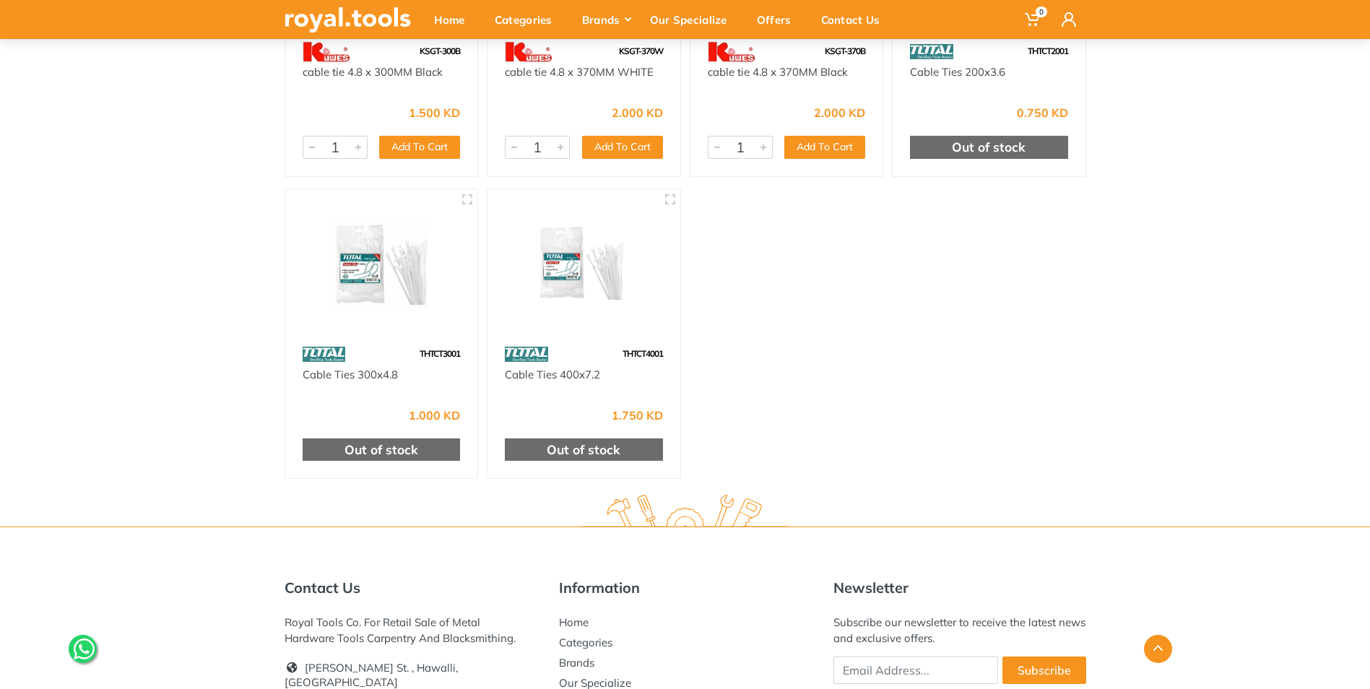 This screenshot has width=1370, height=689. I want to click on button: Subscribe, so click(1045, 670).